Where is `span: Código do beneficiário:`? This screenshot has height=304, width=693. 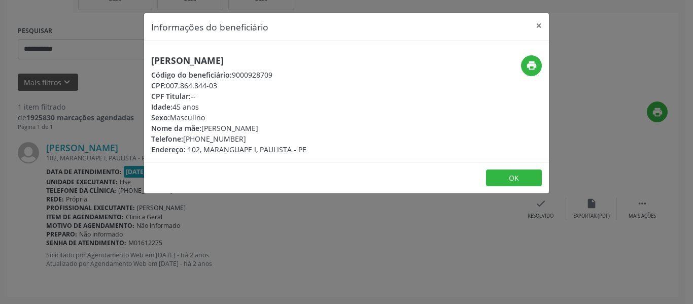
span: Código do beneficiário: is located at coordinates (191, 75).